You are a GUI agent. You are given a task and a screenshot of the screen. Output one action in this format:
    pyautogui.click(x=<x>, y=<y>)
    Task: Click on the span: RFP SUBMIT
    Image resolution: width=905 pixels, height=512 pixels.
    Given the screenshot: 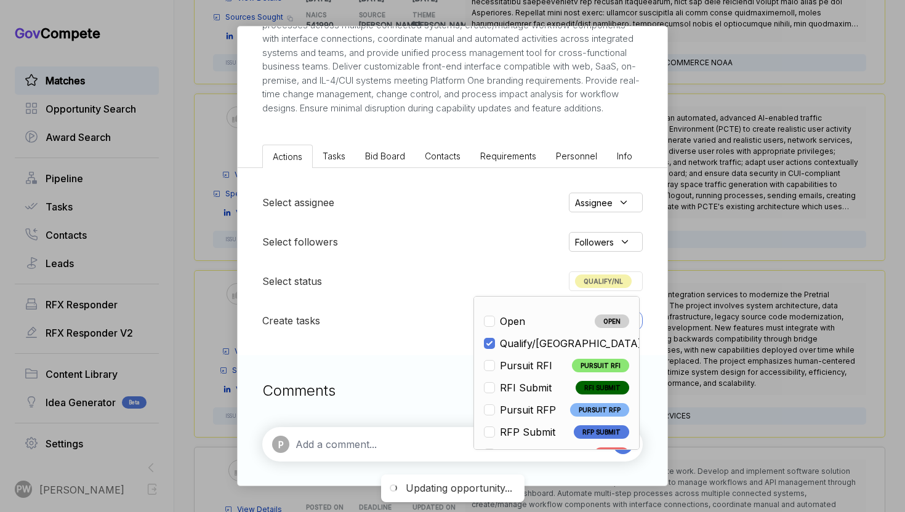 What is the action you would take?
    pyautogui.click(x=601, y=432)
    